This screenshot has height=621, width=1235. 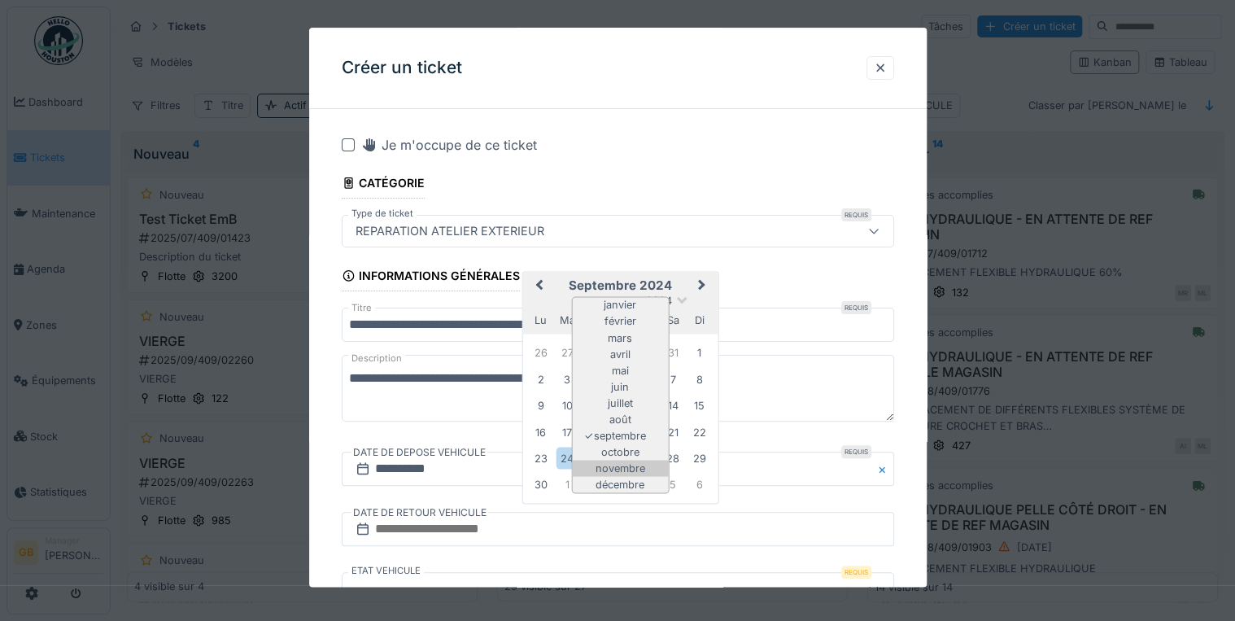 What do you see at coordinates (620, 387) in the screenshot?
I see `div: juin` at bounding box center [620, 387].